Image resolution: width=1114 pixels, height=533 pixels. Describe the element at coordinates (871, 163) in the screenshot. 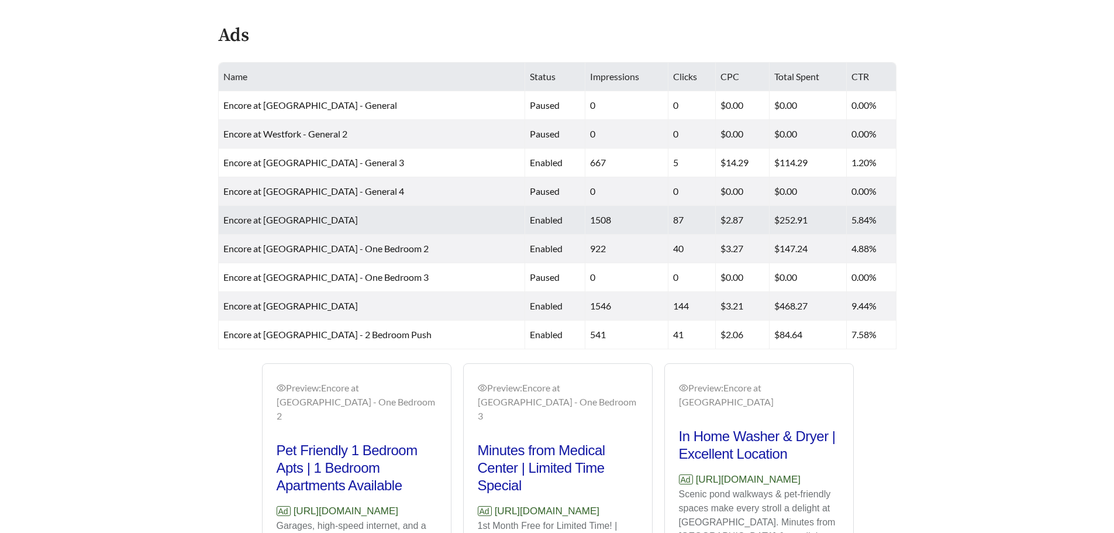

I see `td: 1.20%` at that location.